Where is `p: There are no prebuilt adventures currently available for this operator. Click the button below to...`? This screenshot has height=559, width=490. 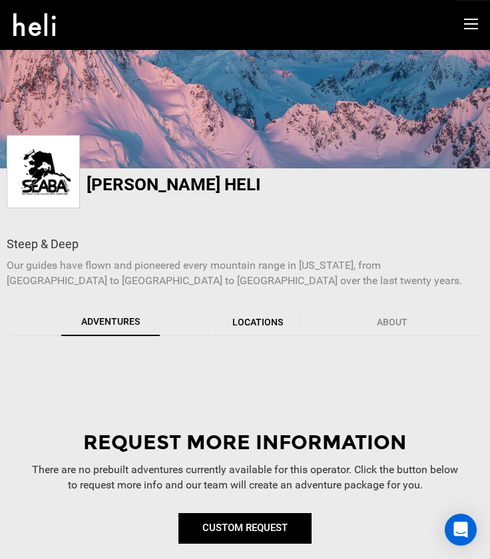 p: There are no prebuilt adventures currently available for this operator. Click the button below to... is located at coordinates (245, 478).